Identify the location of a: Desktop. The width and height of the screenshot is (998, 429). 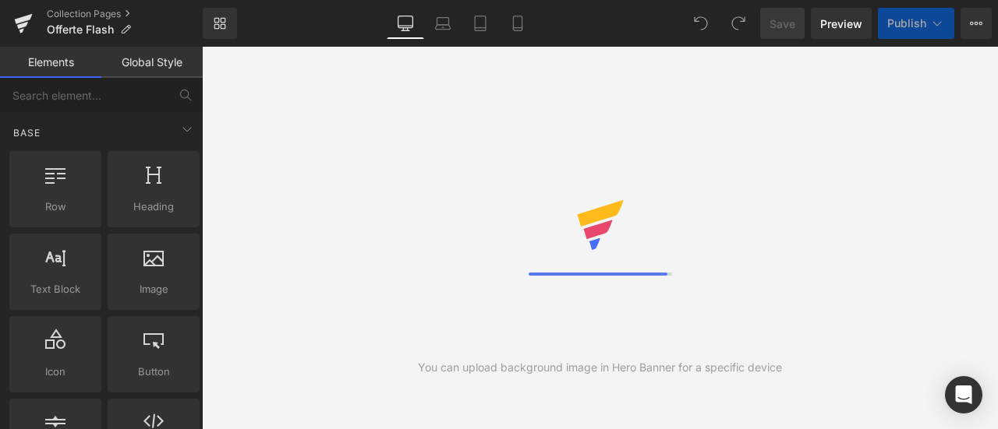
(405, 23).